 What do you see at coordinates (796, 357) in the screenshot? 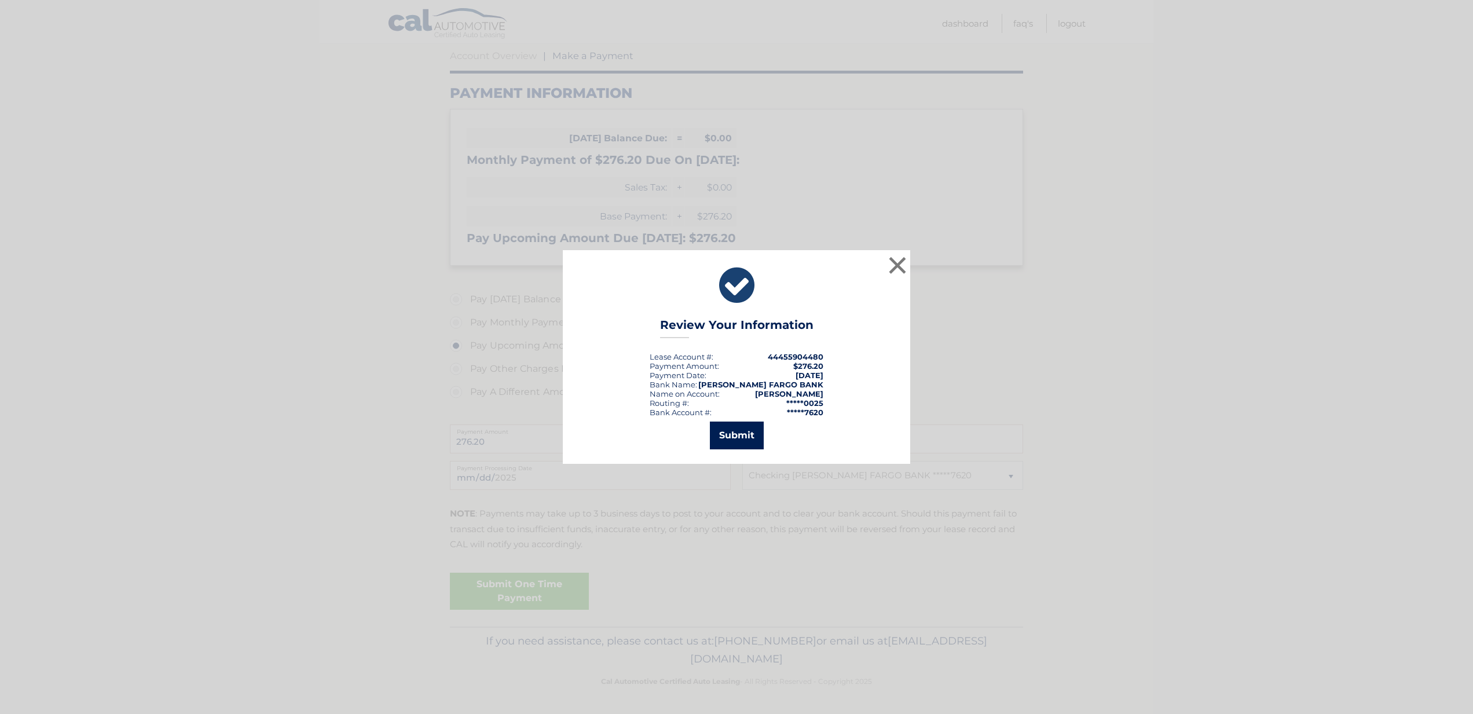
I see `strong: 44455904480` at bounding box center [796, 357].